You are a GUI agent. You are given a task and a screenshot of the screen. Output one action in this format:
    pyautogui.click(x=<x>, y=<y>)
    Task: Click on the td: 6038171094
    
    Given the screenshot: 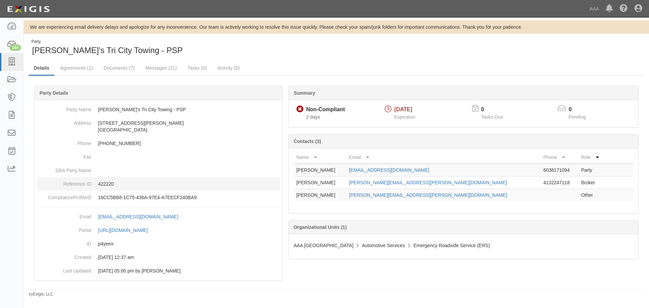 What is the action you would take?
    pyautogui.click(x=560, y=170)
    